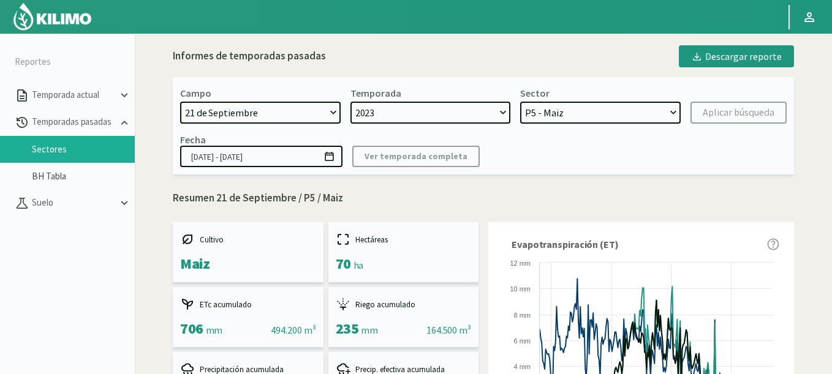 This screenshot has height=374, width=832. Describe the element at coordinates (83, 176) in the screenshot. I see `a: BH Tabla` at that location.